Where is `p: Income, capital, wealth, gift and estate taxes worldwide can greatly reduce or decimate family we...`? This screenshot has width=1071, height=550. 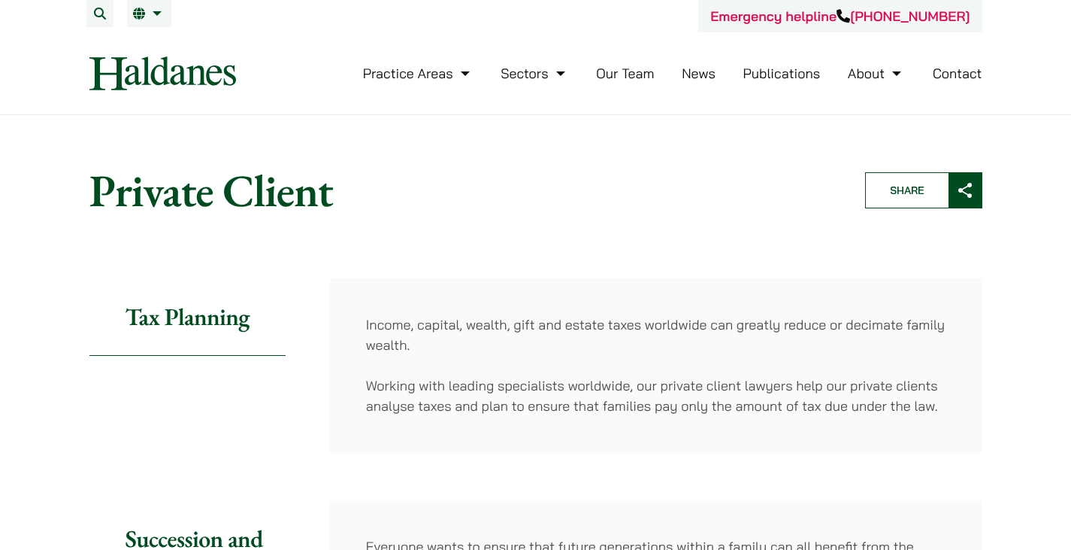
p: Income, capital, wealth, gift and estate taxes worldwide can greatly reduce or decimate family we... is located at coordinates (656, 335).